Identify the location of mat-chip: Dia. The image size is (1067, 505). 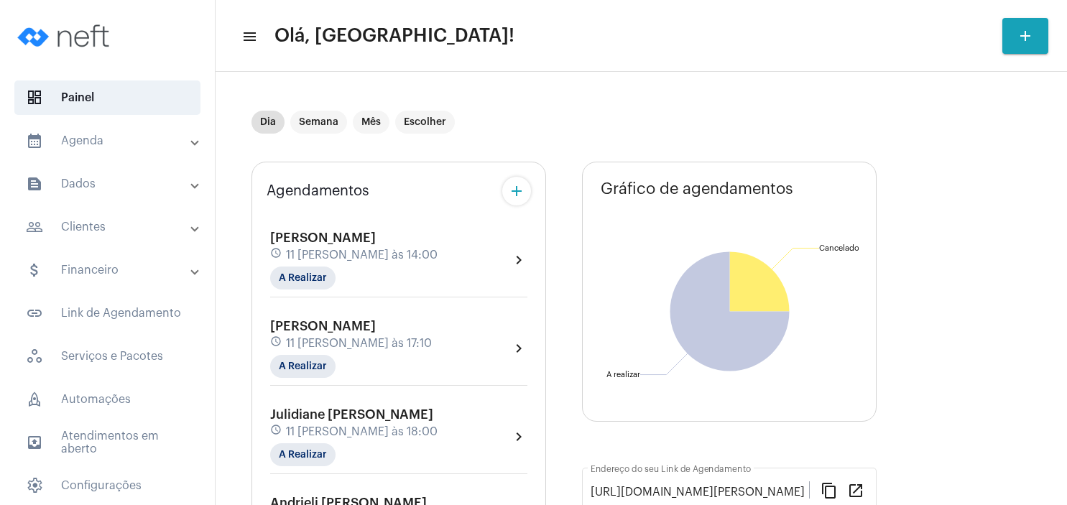
(268, 122).